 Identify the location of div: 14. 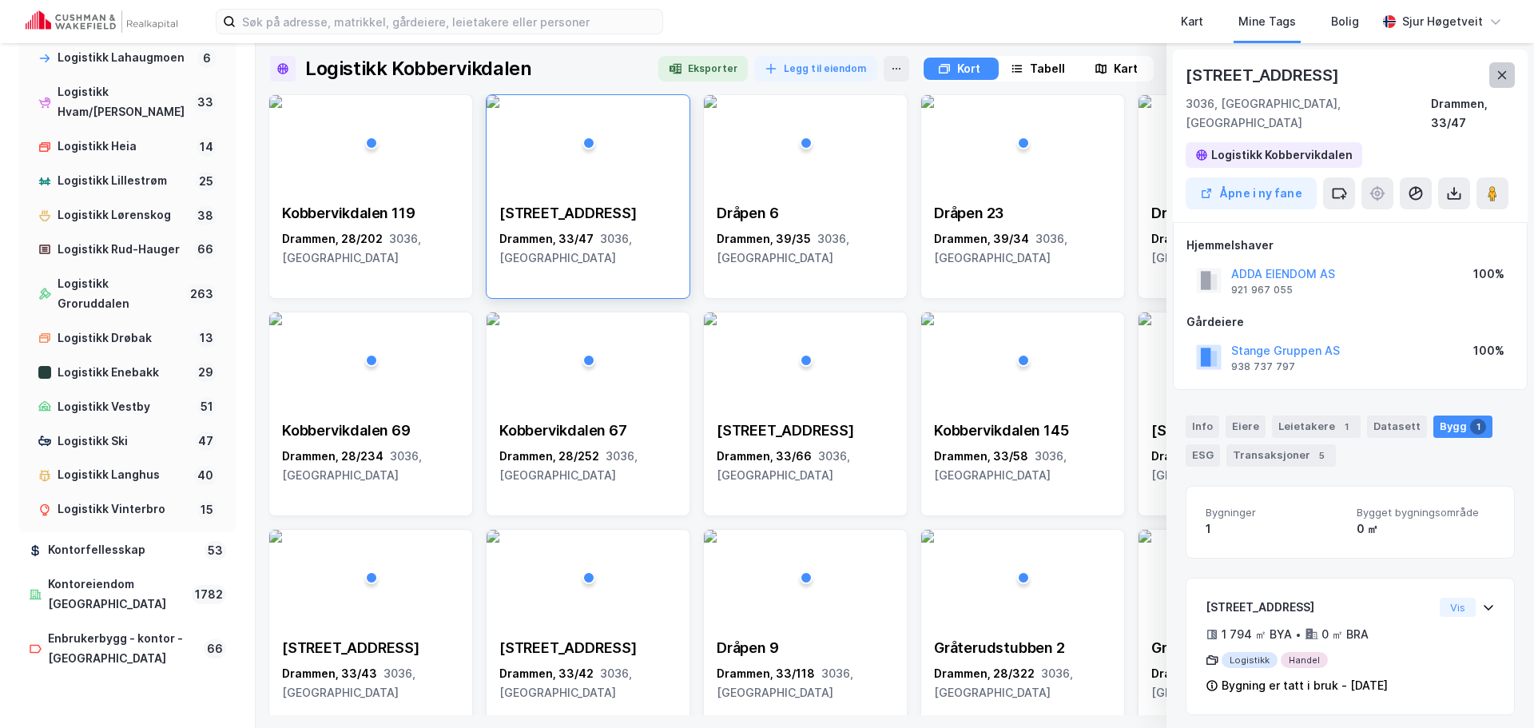
(206, 147).